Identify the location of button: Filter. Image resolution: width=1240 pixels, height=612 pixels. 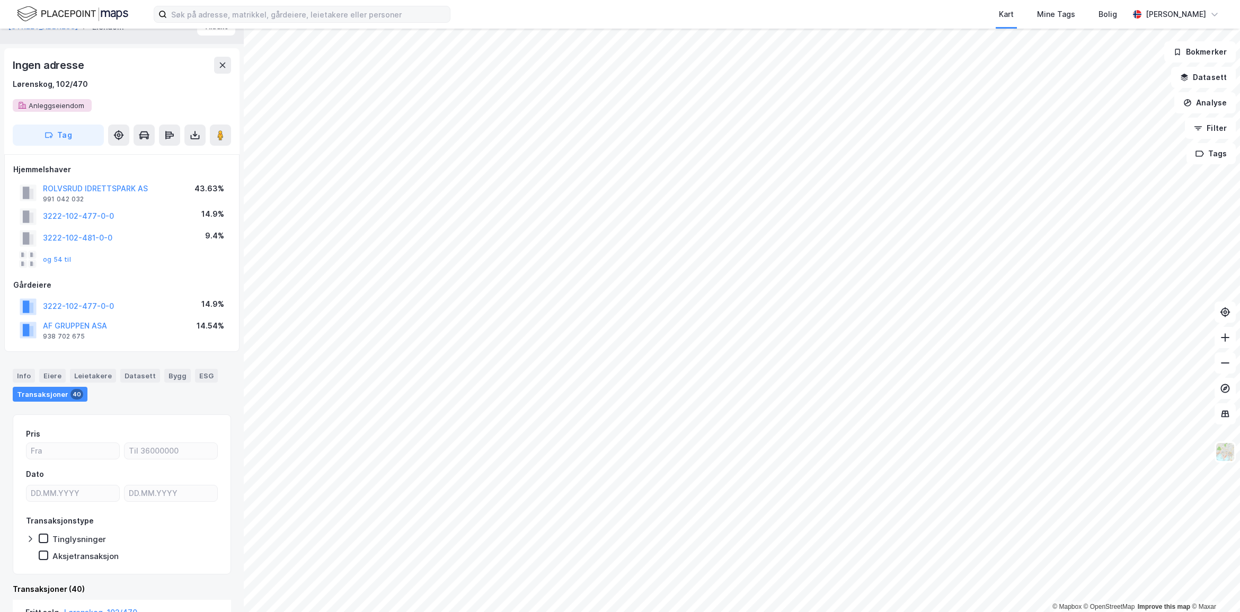
(1211, 128).